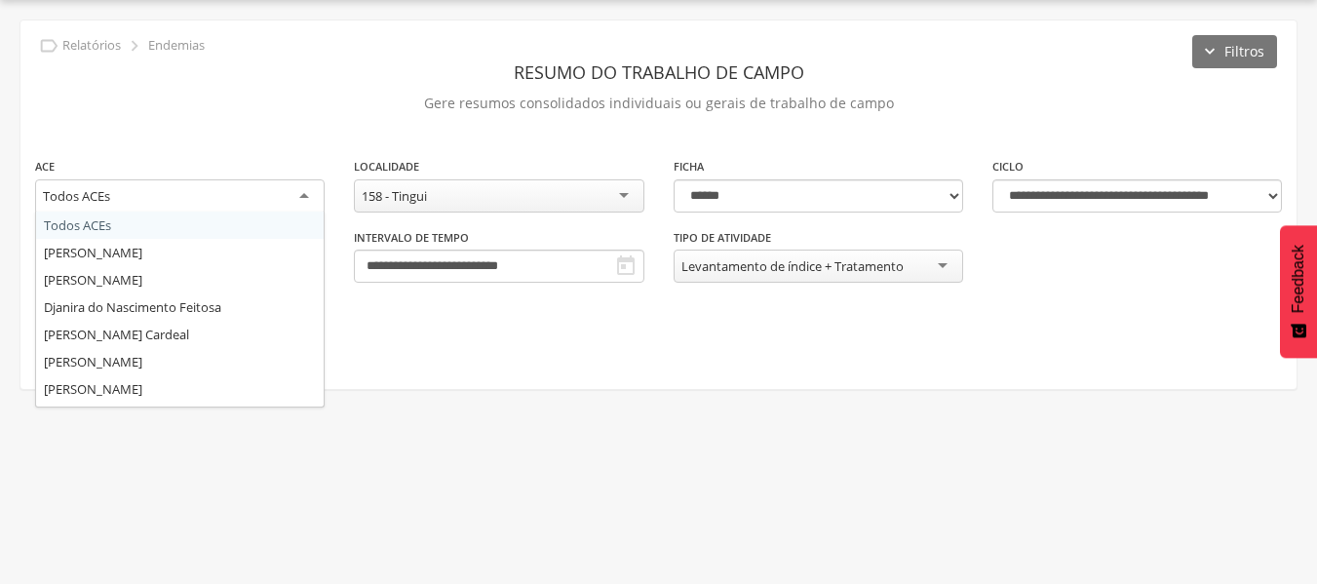 The image size is (1317, 584). I want to click on label: Tipo de Atividade, so click(722, 238).